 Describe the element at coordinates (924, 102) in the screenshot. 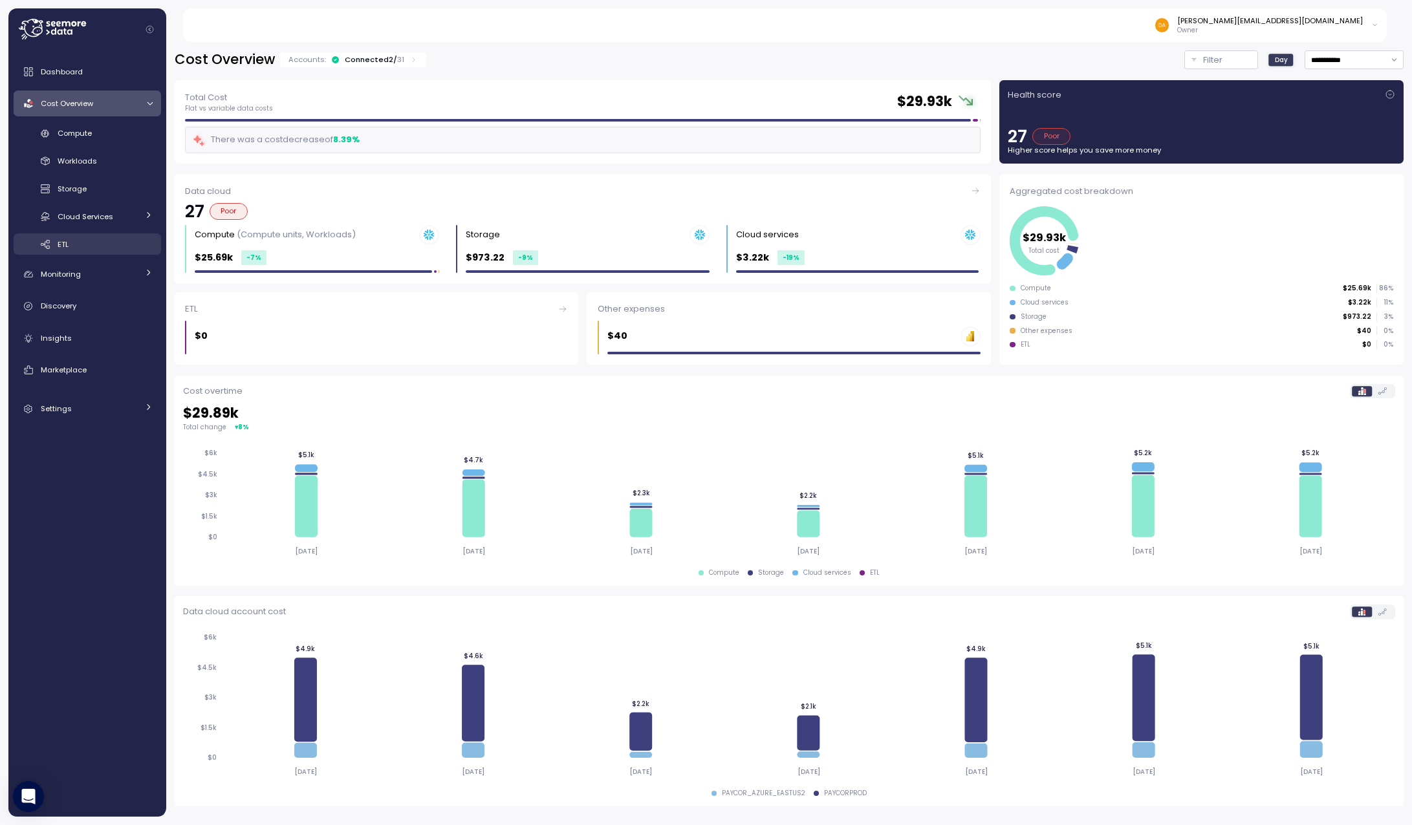

I see `h2: $ 29.93k` at that location.